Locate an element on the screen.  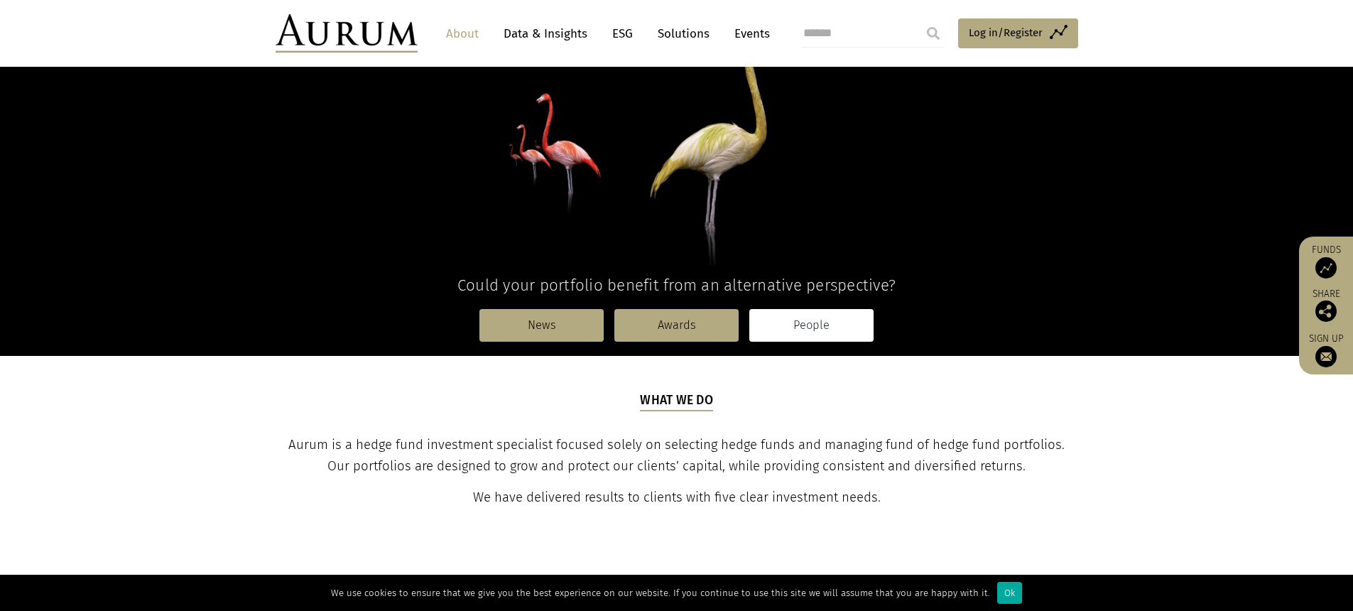
input: Submit is located at coordinates (933, 33).